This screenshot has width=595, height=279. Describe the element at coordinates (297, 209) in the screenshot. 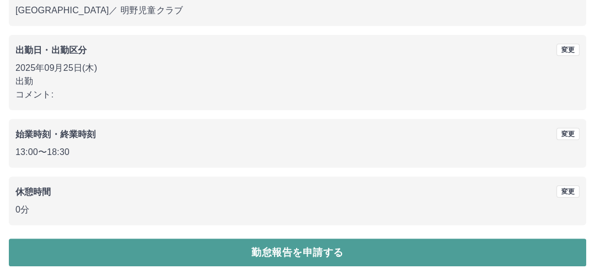

I see `p: 0分` at that location.